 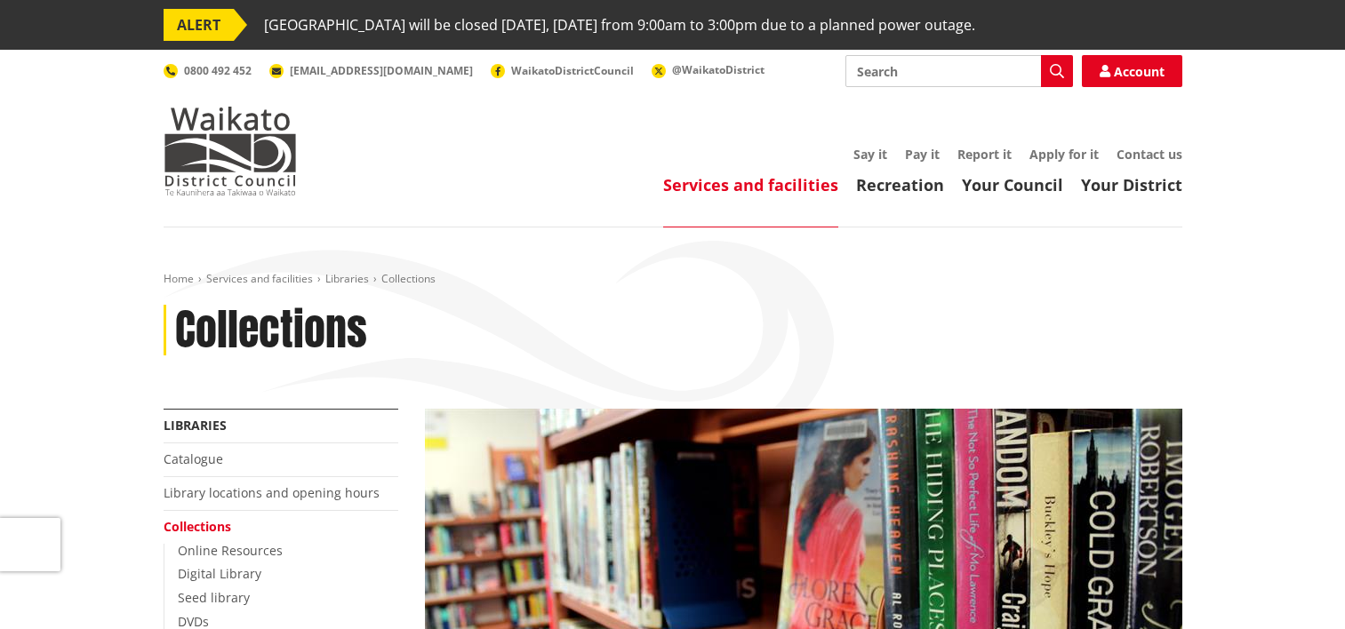 What do you see at coordinates (1132, 71) in the screenshot?
I see `a: Account` at bounding box center [1132, 71].